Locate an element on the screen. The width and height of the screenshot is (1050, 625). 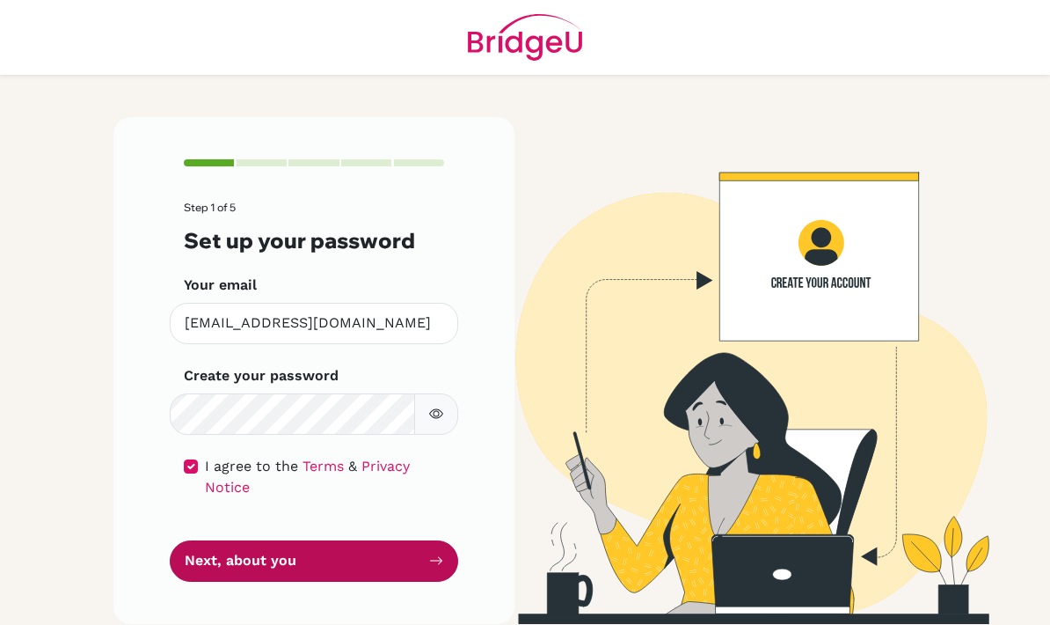
span: I agree to the is located at coordinates (252, 465).